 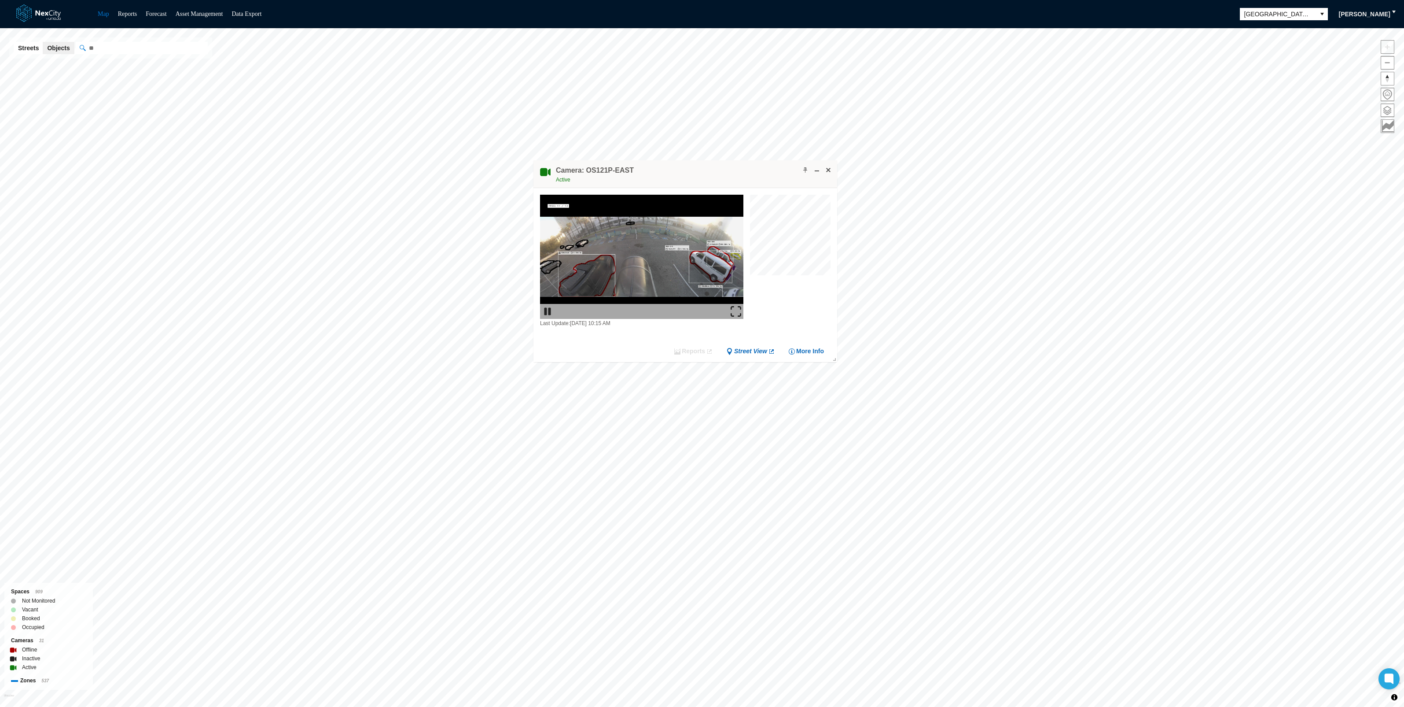 What do you see at coordinates (45, 680) in the screenshot?
I see `span: 537` at bounding box center [45, 680].